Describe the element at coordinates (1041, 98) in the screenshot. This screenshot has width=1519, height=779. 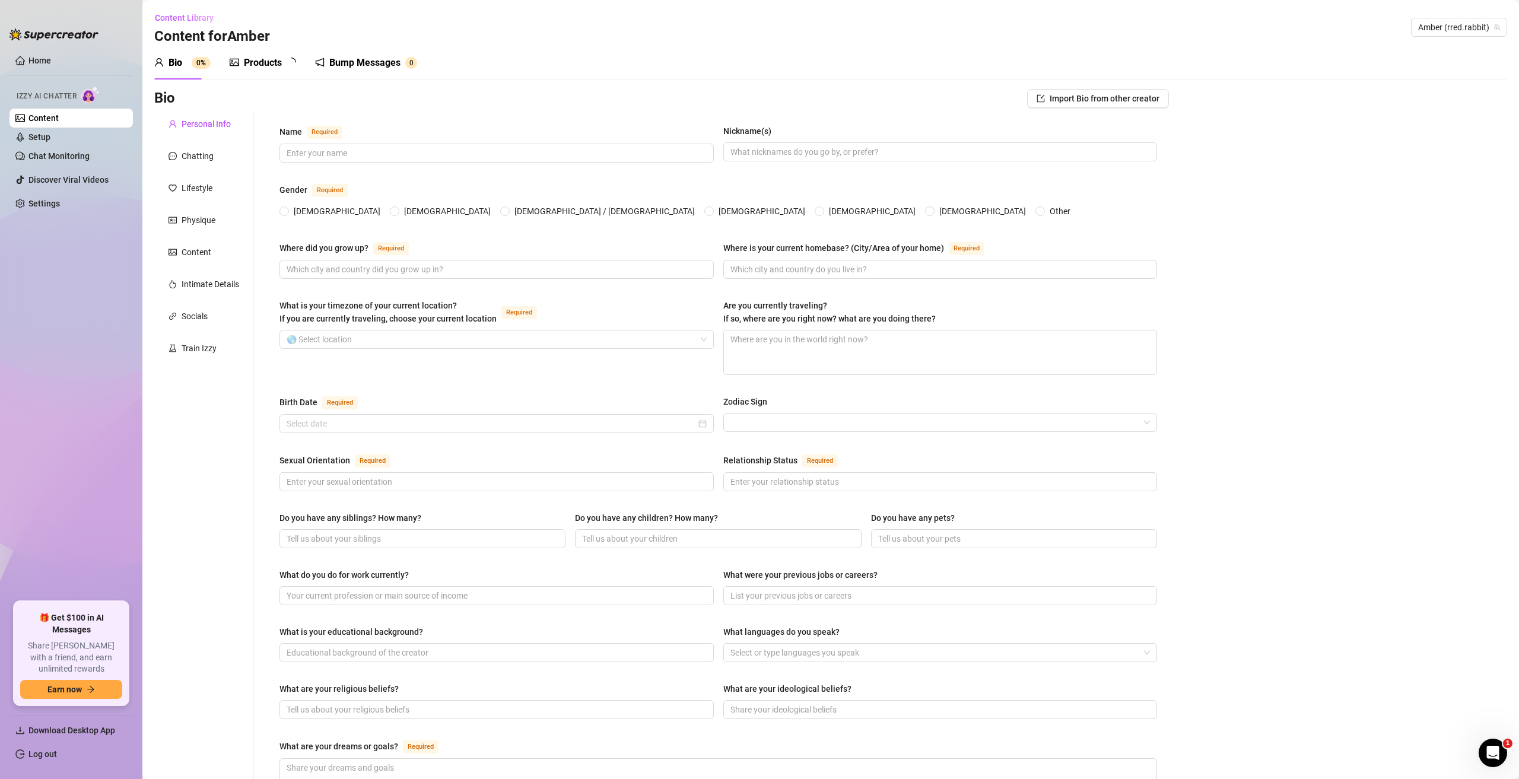
I see `span: import` at that location.